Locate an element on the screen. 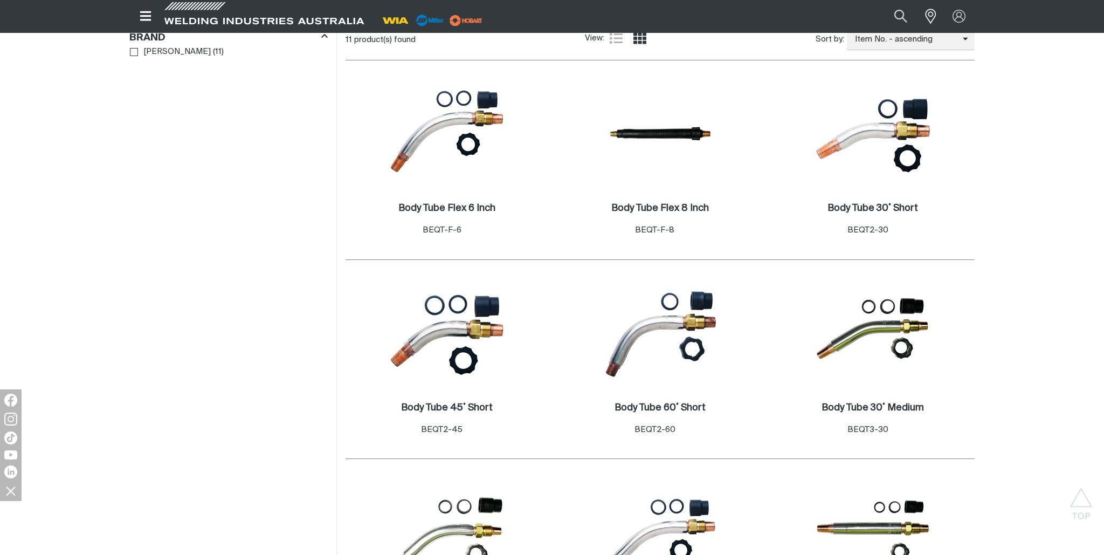  section: Product list controls is located at coordinates (660, 39).